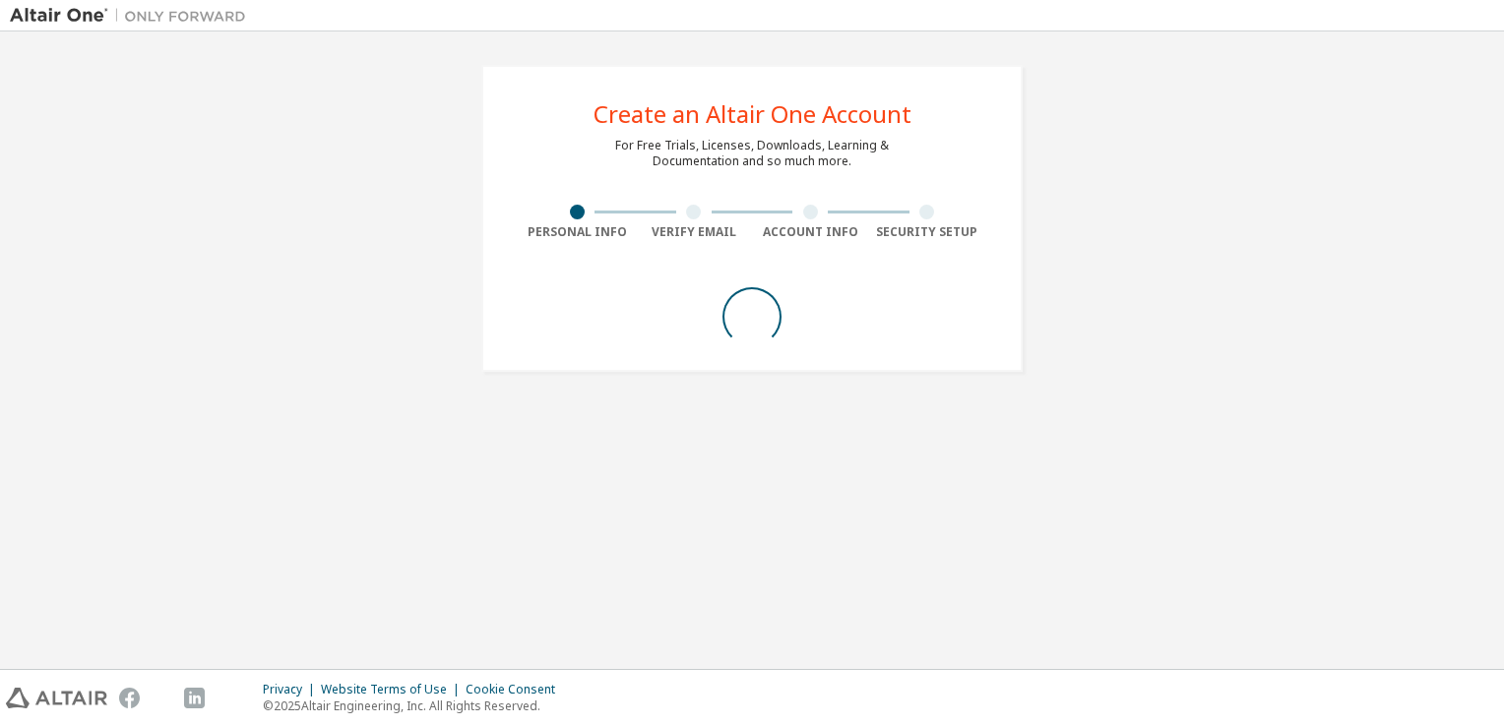 This screenshot has width=1504, height=726. Describe the element at coordinates (291, 690) in the screenshot. I see `div: Privacy` at that location.